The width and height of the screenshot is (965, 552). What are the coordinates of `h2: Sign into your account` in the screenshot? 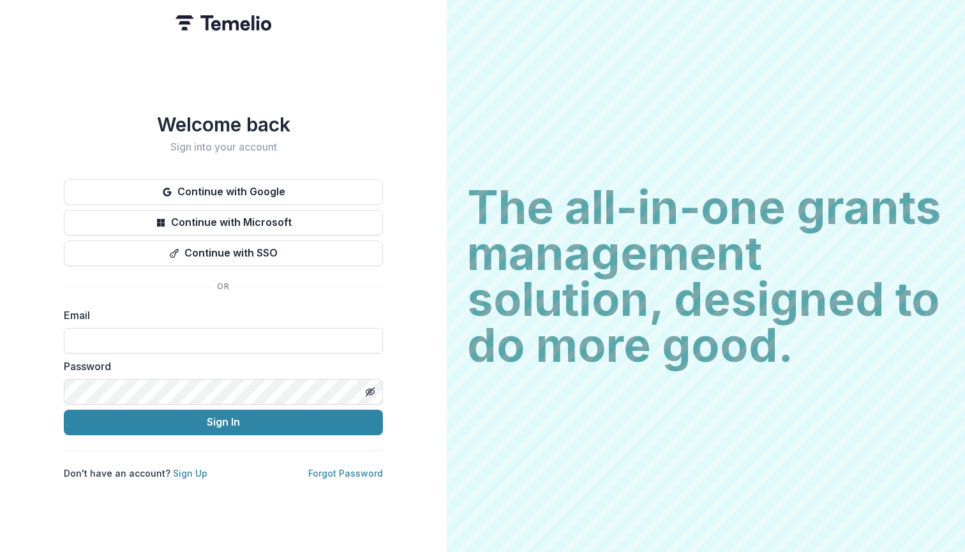 It's located at (223, 147).